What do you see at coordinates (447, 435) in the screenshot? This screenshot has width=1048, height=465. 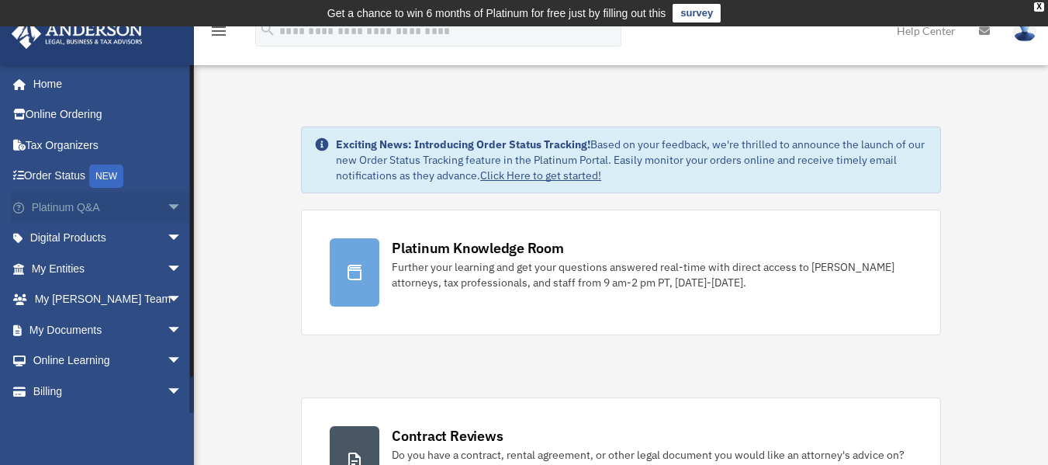 I see `div: Contract Reviews` at bounding box center [447, 435].